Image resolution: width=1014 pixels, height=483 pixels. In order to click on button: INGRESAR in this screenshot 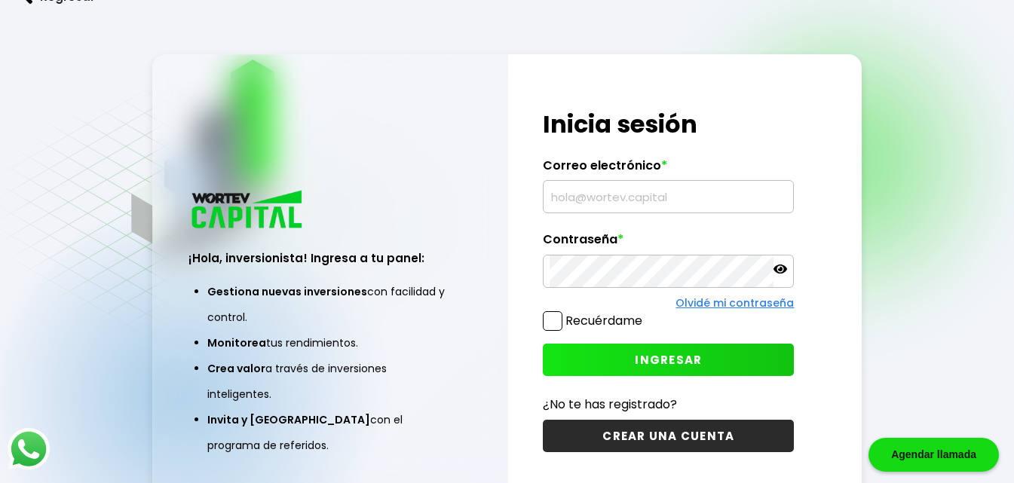, I will do `click(668, 360)`.